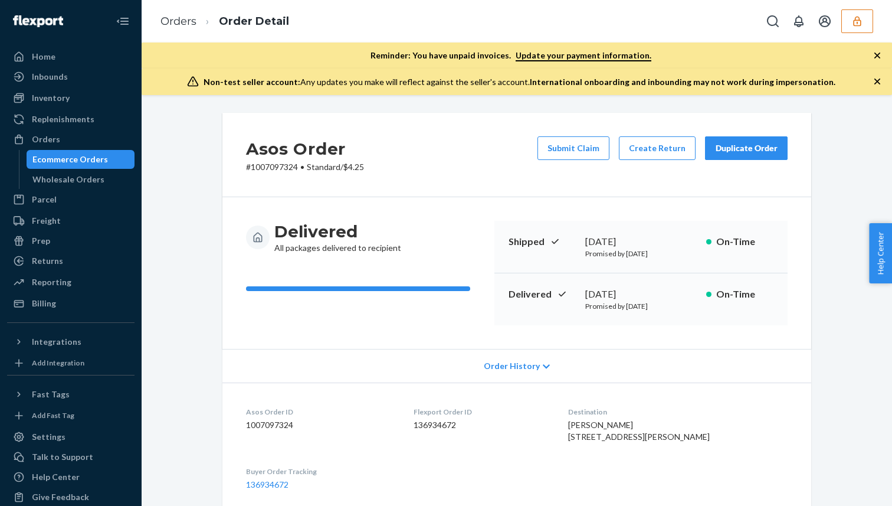 The image size is (892, 506). I want to click on span: Non-test seller account:, so click(252, 81).